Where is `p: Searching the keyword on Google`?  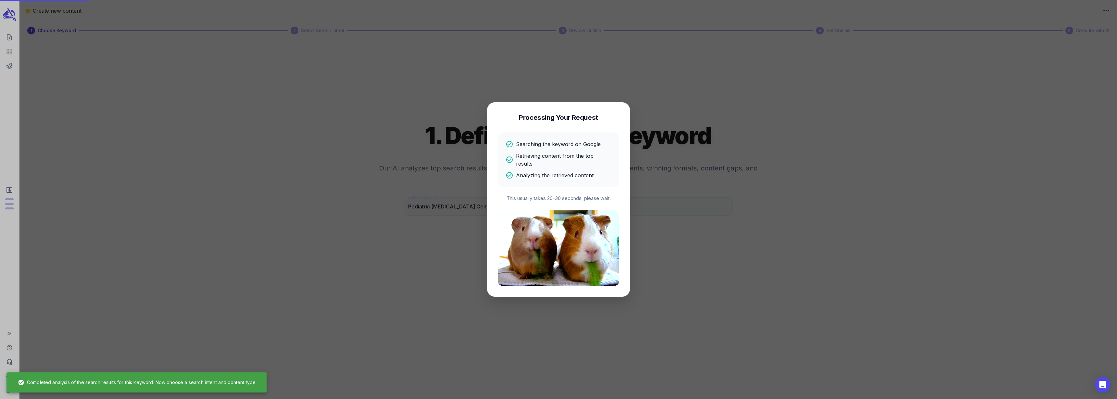 p: Searching the keyword on Google is located at coordinates (558, 144).